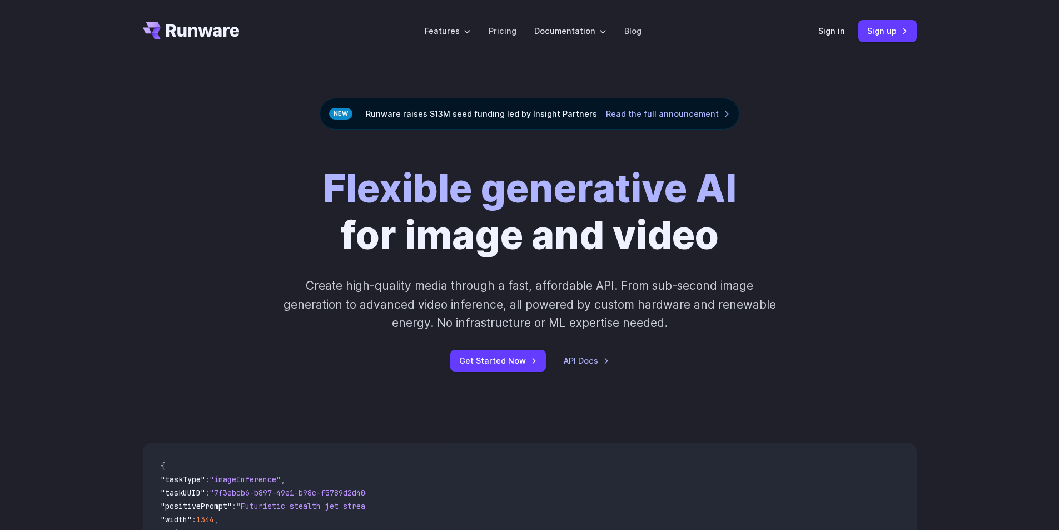  Describe the element at coordinates (191, 31) in the screenshot. I see `a: Go to /` at that location.